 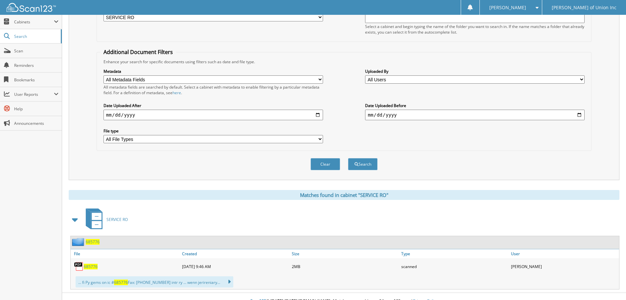 I want to click on span: Help, so click(x=36, y=108).